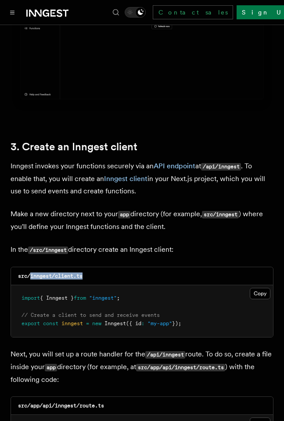 Image resolution: width=284 pixels, height=421 pixels. What do you see at coordinates (142, 178) in the screenshot?
I see `p: Inngest invokes your functions securely via an at . To enable that, you will create an in your Ne...` at bounding box center [142, 178].